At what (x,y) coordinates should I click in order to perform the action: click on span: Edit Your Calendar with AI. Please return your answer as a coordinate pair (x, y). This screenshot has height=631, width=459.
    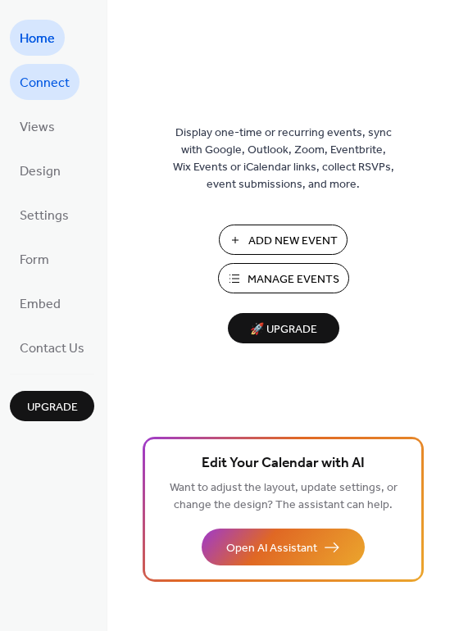
    Looking at the image, I should click on (283, 464).